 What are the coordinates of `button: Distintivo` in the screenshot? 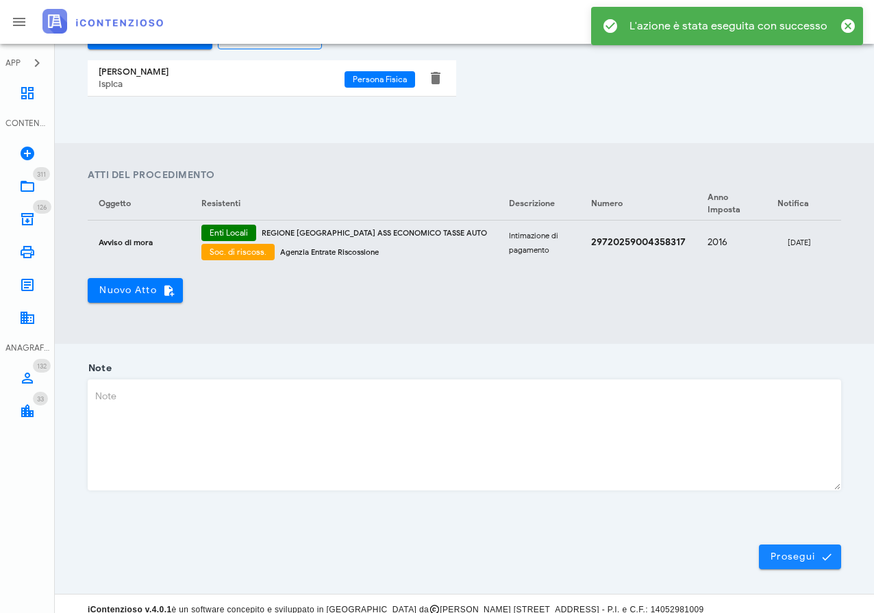 It's located at (820, 22).